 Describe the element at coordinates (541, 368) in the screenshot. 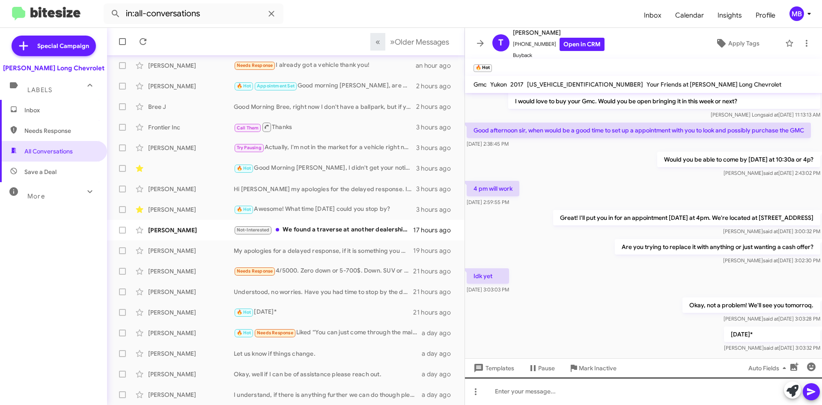

I see `button: Pause` at that location.